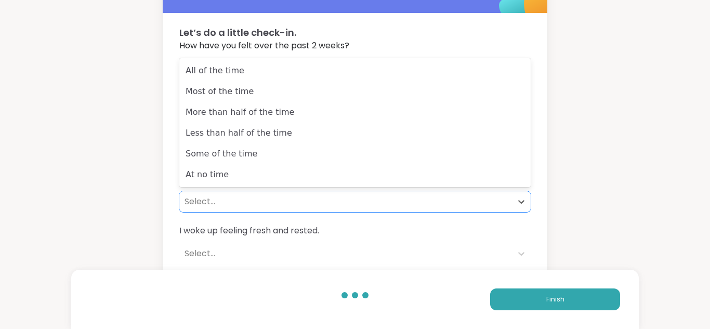 This screenshot has height=329, width=710. What do you see at coordinates (355, 133) in the screenshot?
I see `div: Less than half of the time` at bounding box center [355, 133].